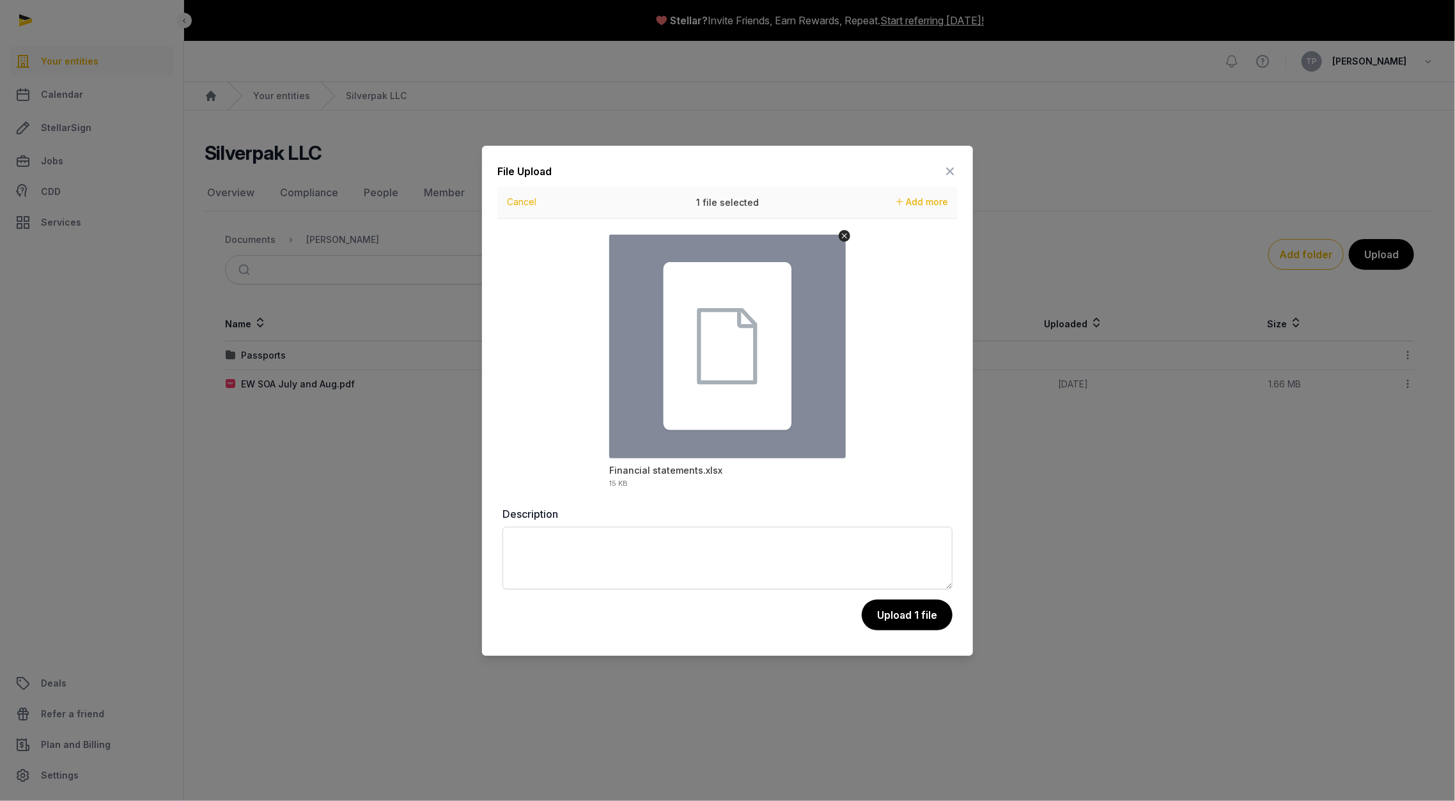 The width and height of the screenshot is (1455, 801). What do you see at coordinates (1340, 727) in the screenshot?
I see `div: Chat Widget` at bounding box center [1340, 727].